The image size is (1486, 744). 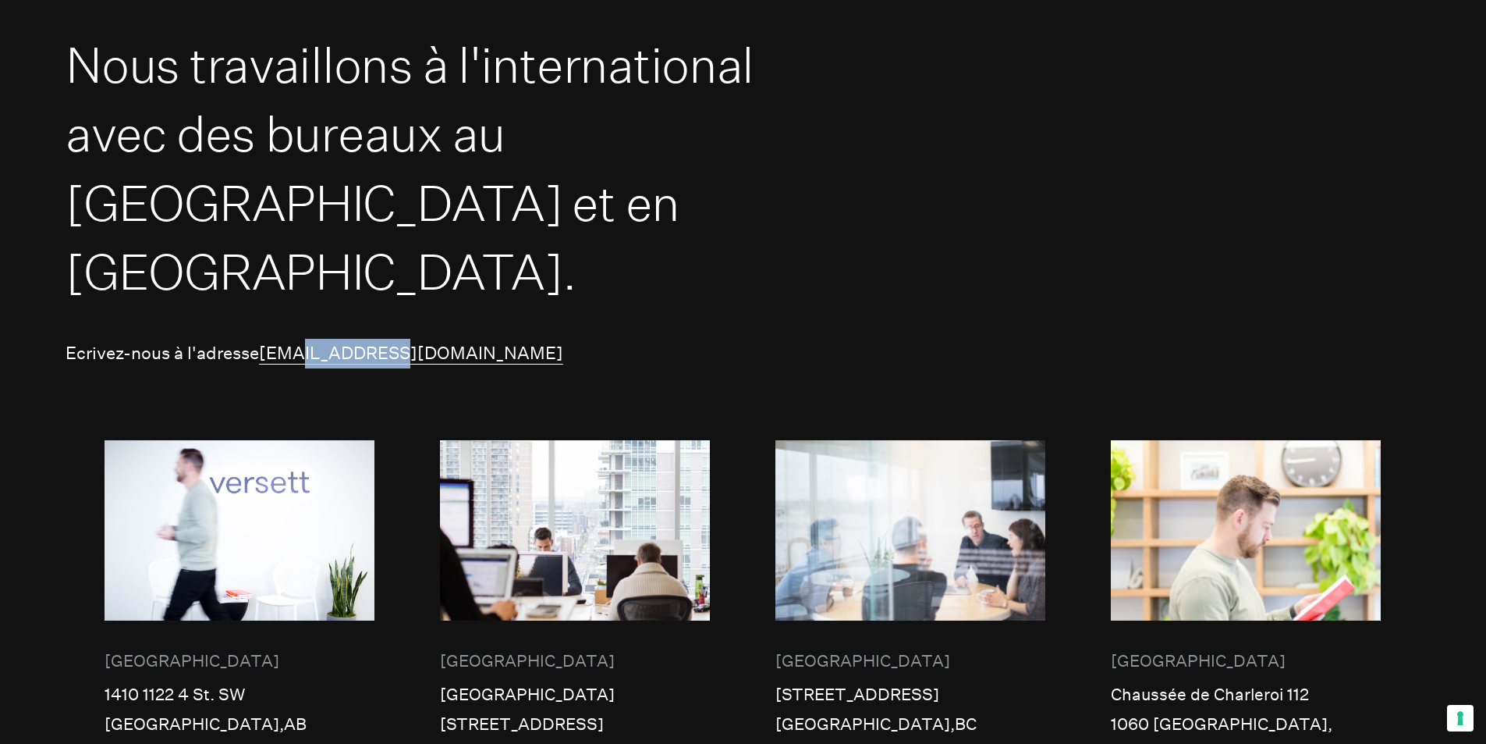 I want to click on div: Chaussée de Charleroi 112, so click(x=1246, y=694).